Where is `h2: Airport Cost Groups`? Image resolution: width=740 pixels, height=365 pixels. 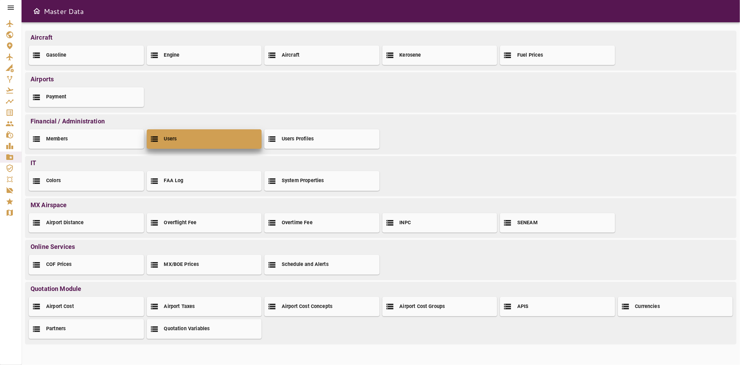
h2: Airport Cost Groups is located at coordinates (422, 306).